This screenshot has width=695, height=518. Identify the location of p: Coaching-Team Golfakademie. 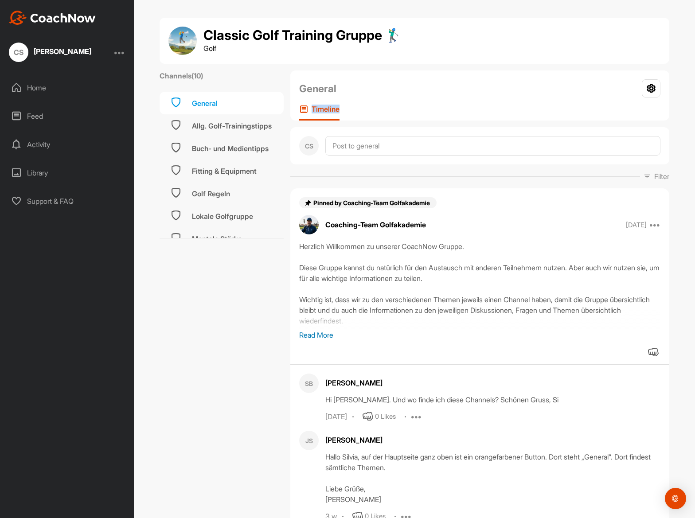
(376, 225).